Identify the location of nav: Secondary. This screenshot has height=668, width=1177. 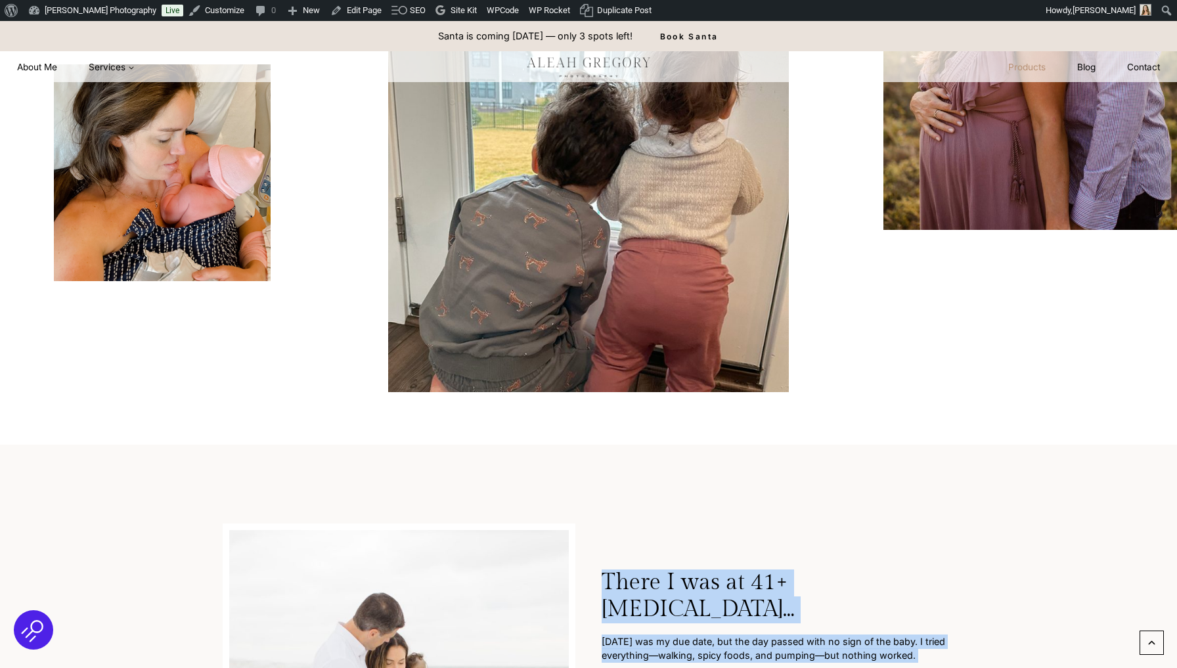
(1083, 67).